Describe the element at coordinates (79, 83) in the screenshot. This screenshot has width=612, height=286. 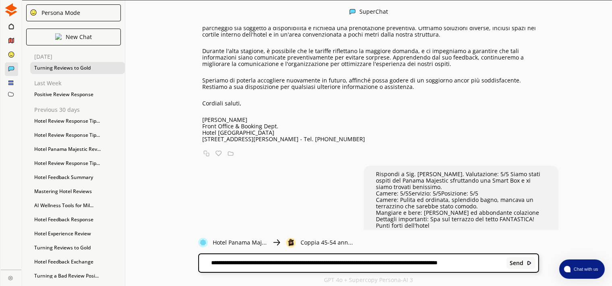
I see `p: Last Week` at that location.